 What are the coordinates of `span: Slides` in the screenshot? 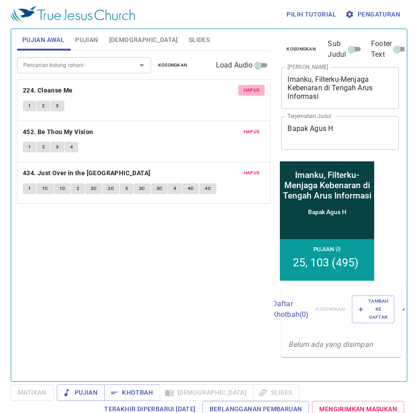 It's located at (199, 40).